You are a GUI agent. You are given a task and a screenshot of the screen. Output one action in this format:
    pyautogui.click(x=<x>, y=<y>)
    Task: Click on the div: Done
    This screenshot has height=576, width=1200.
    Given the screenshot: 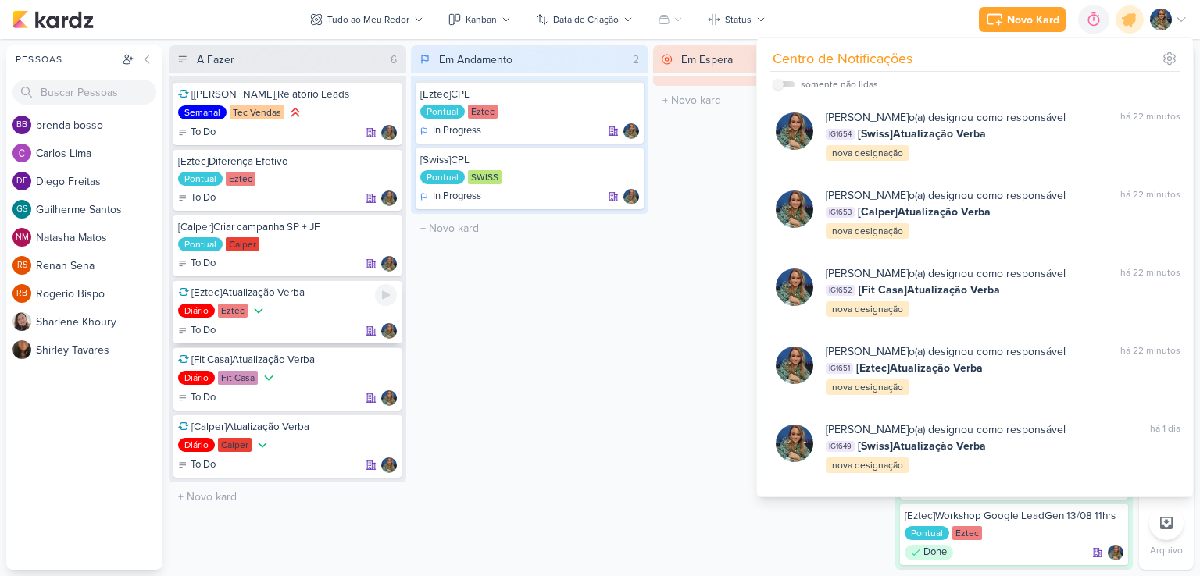 What is the action you would take?
    pyautogui.click(x=929, y=553)
    